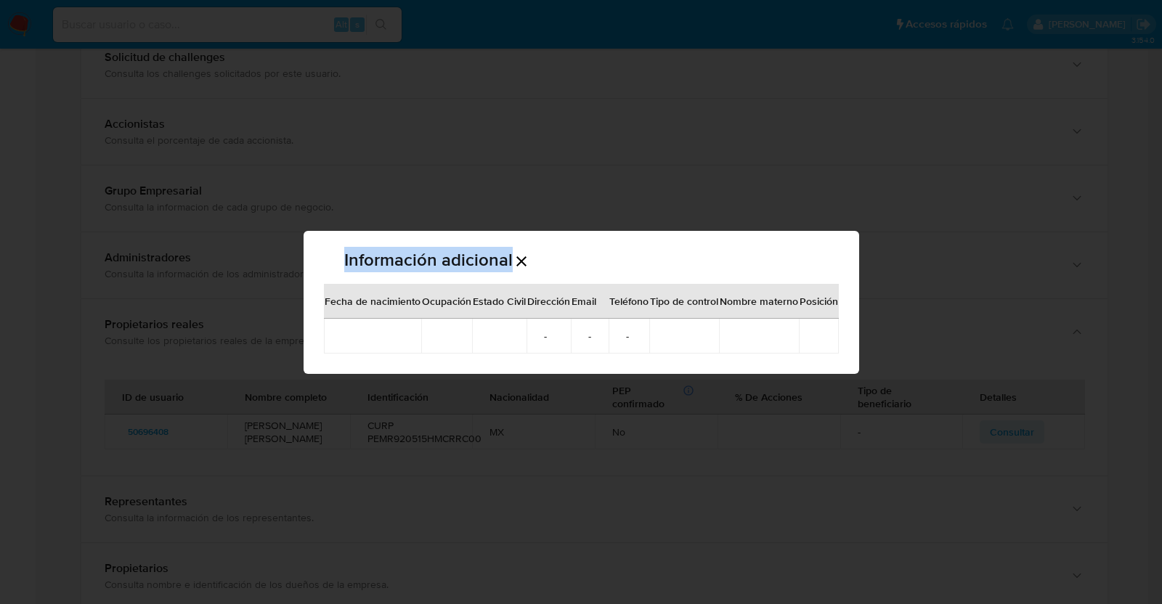 The width and height of the screenshot is (1162, 604). I want to click on th: Estado Civil, so click(499, 301).